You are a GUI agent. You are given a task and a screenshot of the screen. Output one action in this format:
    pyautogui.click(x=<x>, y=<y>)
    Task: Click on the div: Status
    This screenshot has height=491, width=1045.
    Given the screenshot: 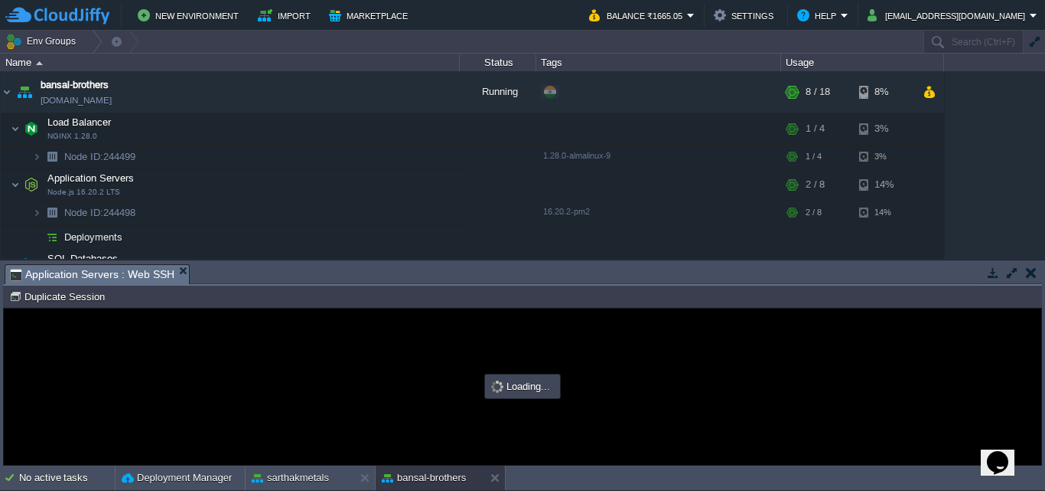 What is the action you would take?
    pyautogui.click(x=498, y=62)
    